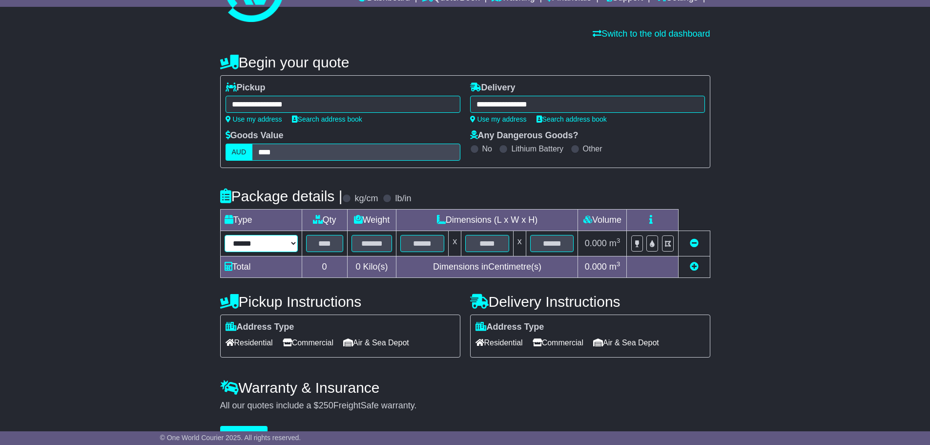  I want to click on span: © One World Courier 2025. All rights reserved., so click(231, 438).